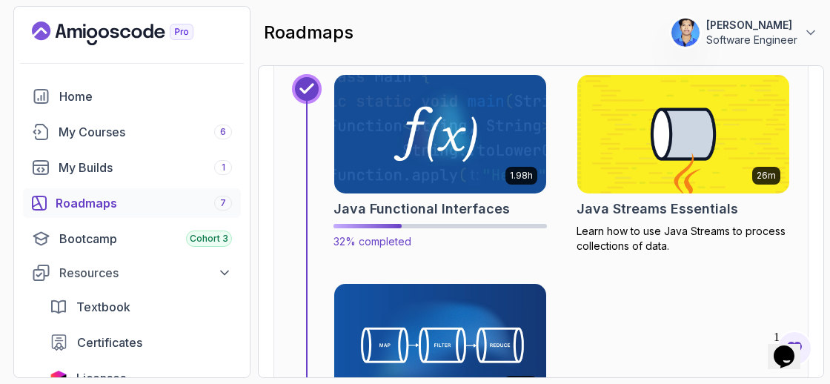 The height and width of the screenshot is (384, 830). I want to click on div: Bootcamp, so click(145, 239).